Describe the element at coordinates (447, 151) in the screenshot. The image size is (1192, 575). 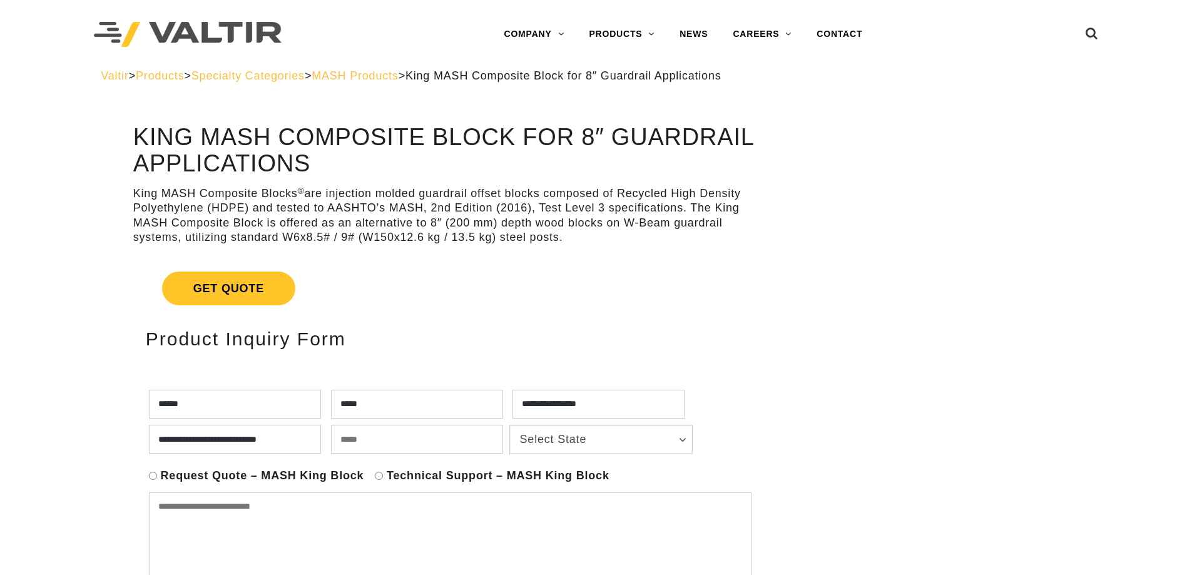
I see `h1: King MASH Composite Block for 8″ Guardrail Applications` at that location.